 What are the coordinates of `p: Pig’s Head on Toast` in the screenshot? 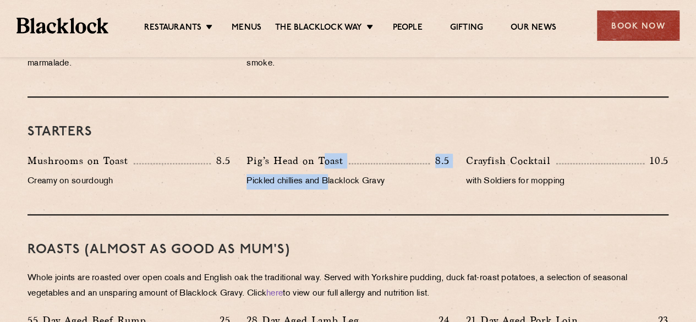 It's located at (298, 161).